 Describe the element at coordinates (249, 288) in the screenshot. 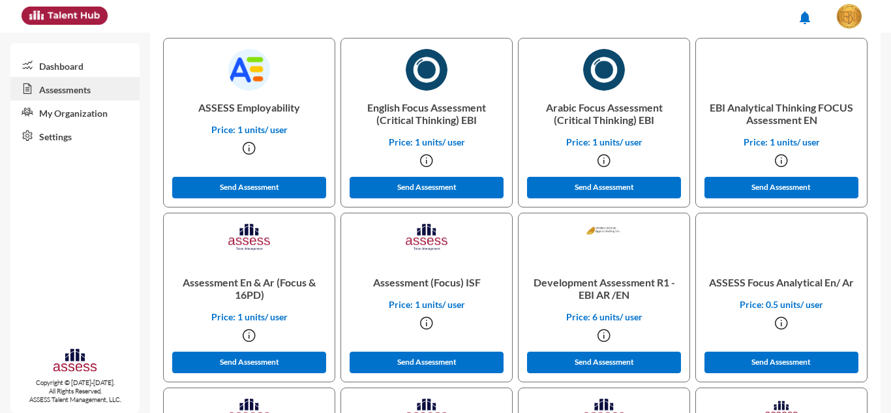

I see `p: Assessment En & Ar (Focus & 16PD)` at that location.